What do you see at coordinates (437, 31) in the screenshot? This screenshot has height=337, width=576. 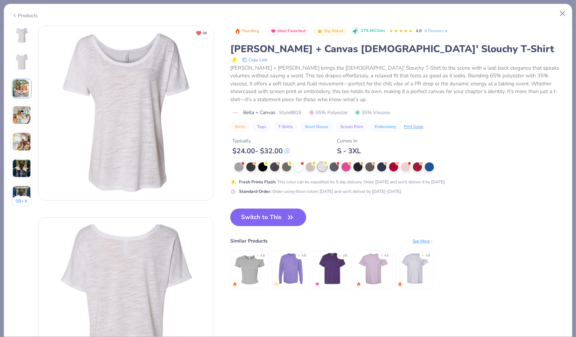 I see `a: 8 Reviews` at bounding box center [437, 31].